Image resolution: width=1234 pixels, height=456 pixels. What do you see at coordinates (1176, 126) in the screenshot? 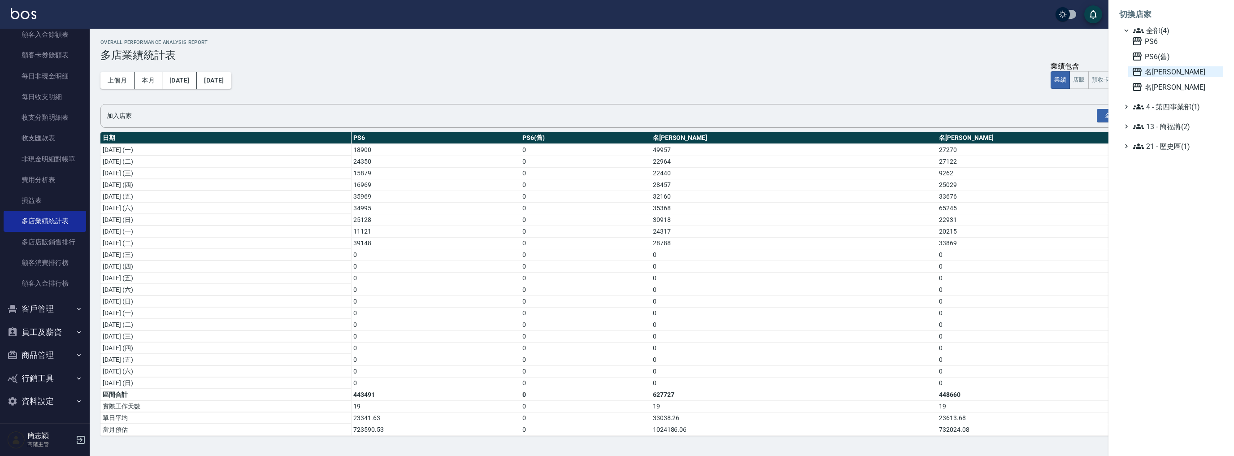
I see `span: 13 - 簡福將(2)` at bounding box center [1176, 126].